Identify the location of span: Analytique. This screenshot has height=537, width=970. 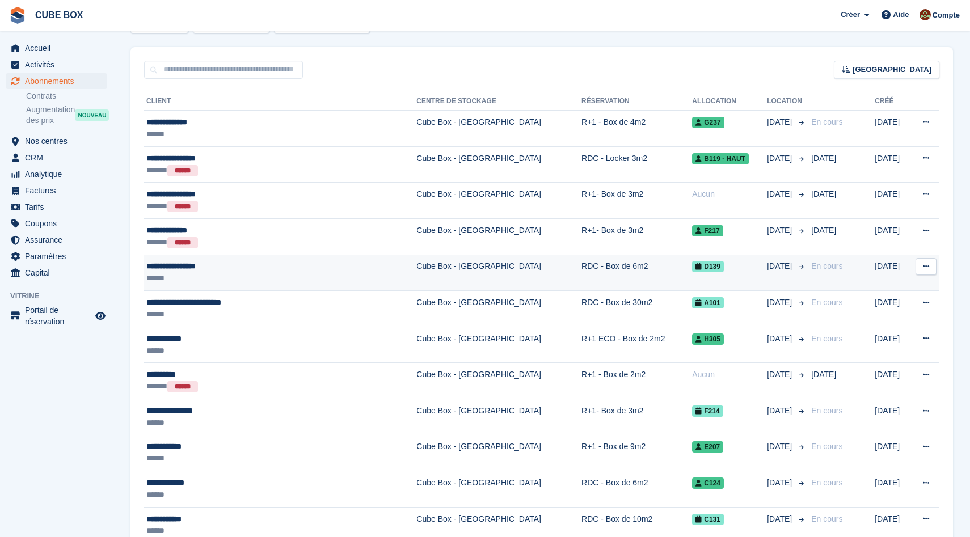
(59, 174).